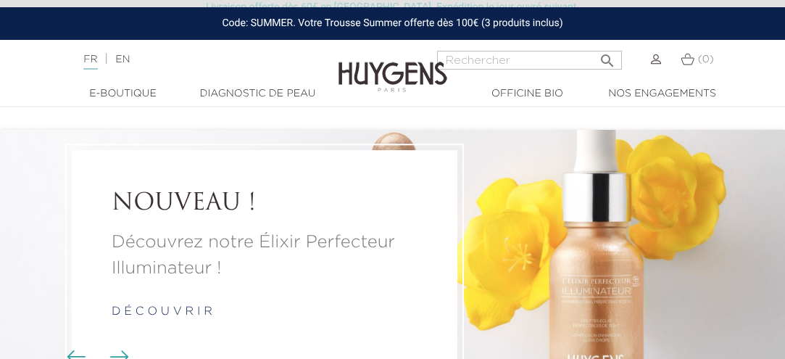  I want to click on input: Rechercher, so click(529, 60).